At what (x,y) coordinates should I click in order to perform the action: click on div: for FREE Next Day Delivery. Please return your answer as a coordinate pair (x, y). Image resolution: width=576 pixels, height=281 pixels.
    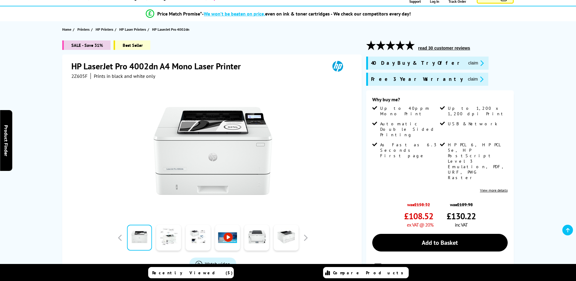
    Looking at the image, I should click on (449, 270).